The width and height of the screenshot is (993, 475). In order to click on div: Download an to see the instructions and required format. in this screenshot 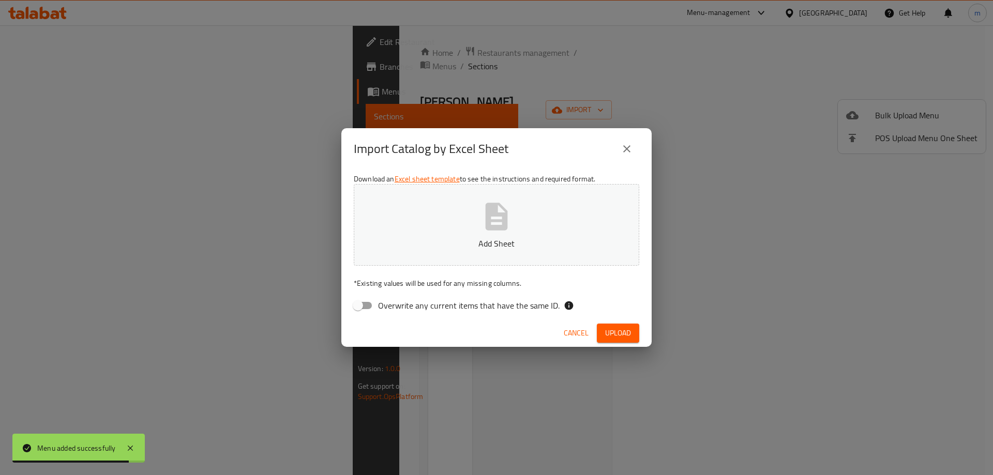, I will do `click(497, 245)`.